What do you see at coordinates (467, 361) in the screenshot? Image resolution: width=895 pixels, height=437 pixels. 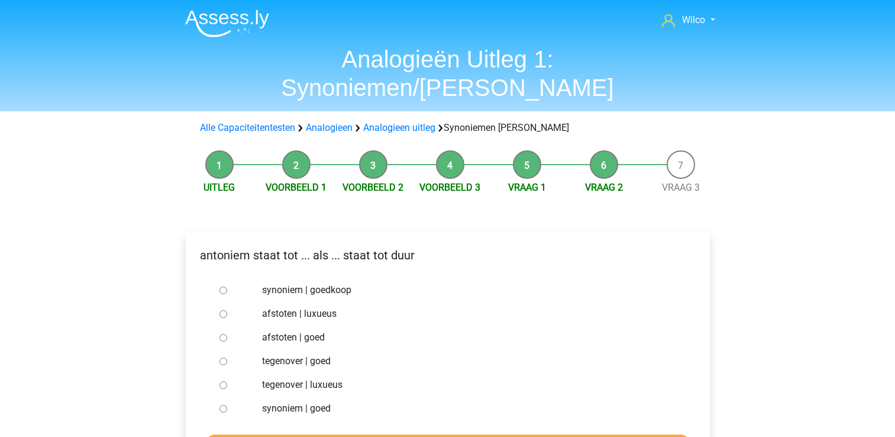 I see `label: tegenover | goed` at bounding box center [467, 361].